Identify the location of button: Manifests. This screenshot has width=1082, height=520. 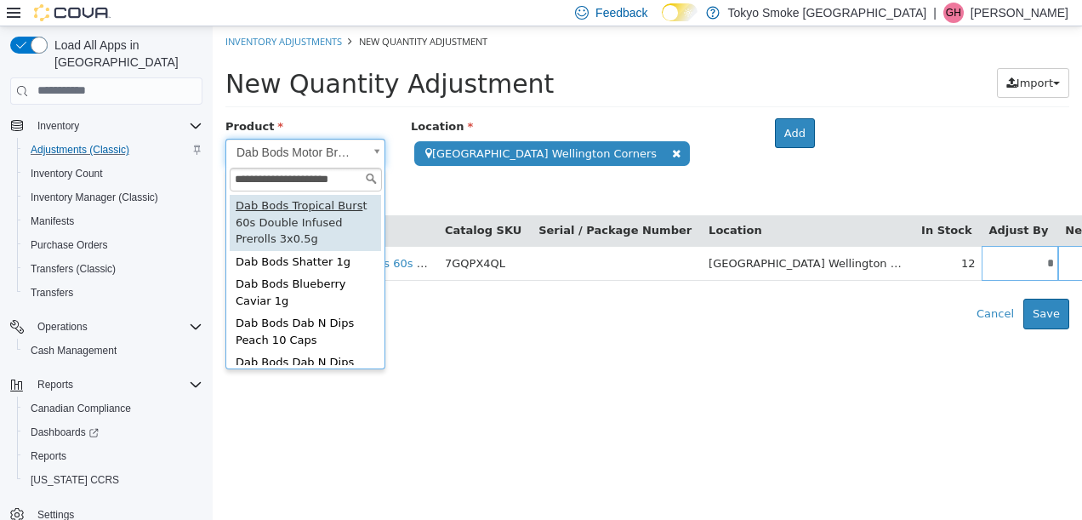
(113, 221).